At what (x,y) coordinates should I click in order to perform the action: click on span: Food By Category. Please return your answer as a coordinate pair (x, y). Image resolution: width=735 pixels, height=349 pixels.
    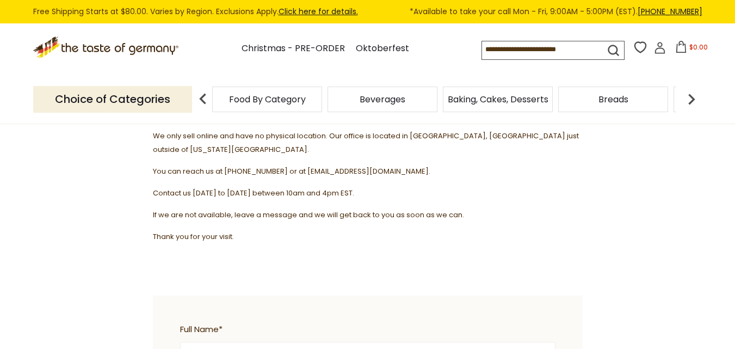
    Looking at the image, I should click on (267, 99).